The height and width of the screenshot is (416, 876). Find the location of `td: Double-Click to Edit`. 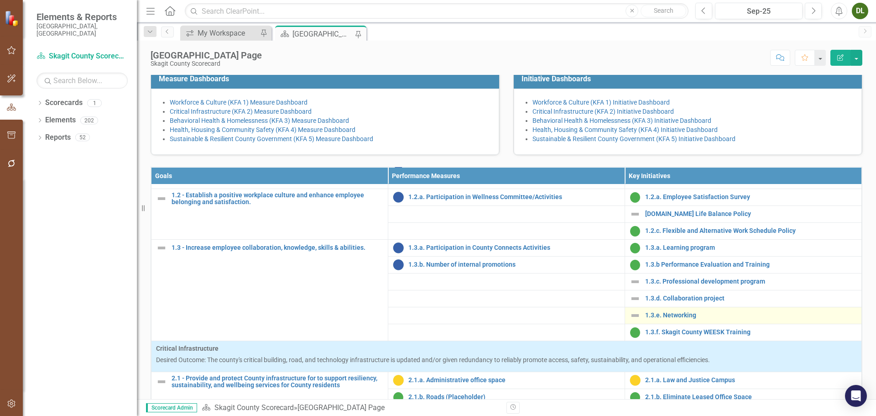

td: Double-Click to Edit is located at coordinates (507, 356).